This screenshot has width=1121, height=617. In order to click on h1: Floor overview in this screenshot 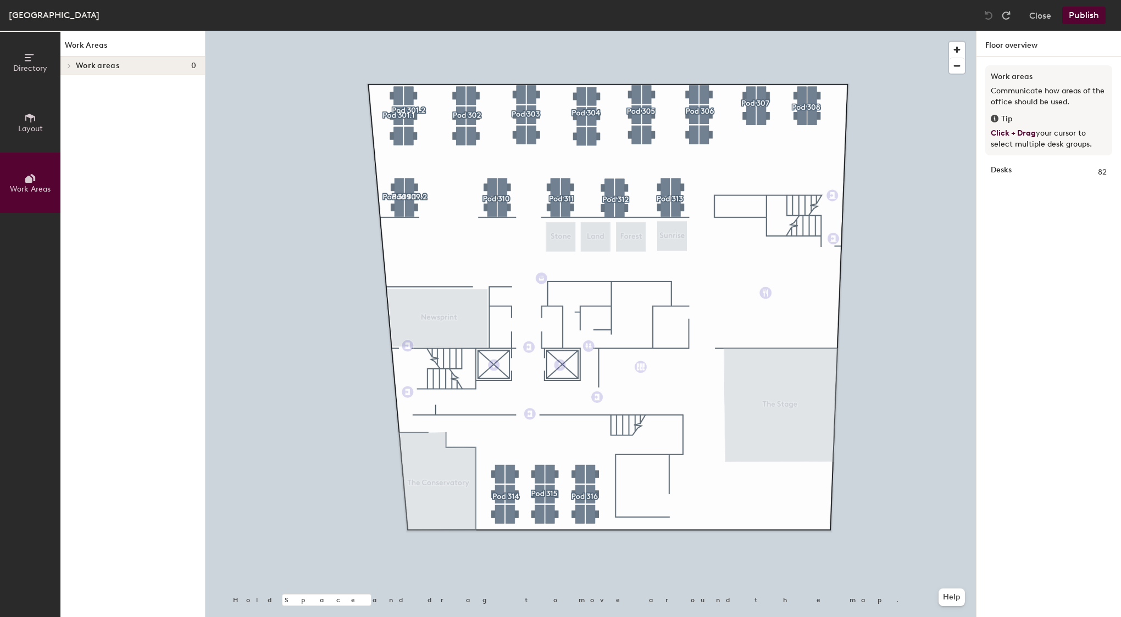, I will do `click(1048, 43)`.